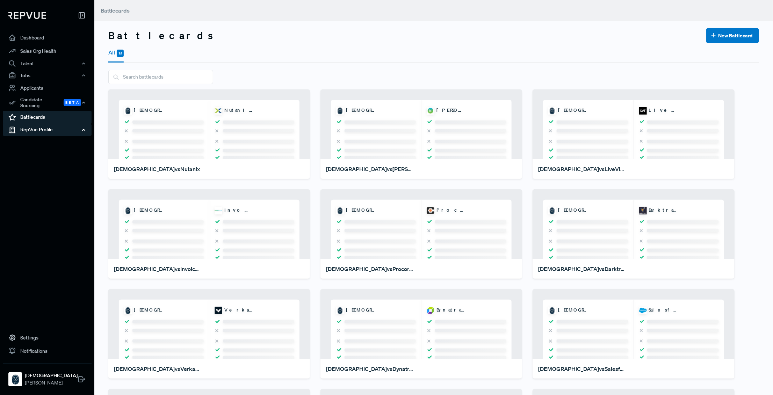 This screenshot has width=773, height=395. I want to click on a: Dashboard, so click(47, 38).